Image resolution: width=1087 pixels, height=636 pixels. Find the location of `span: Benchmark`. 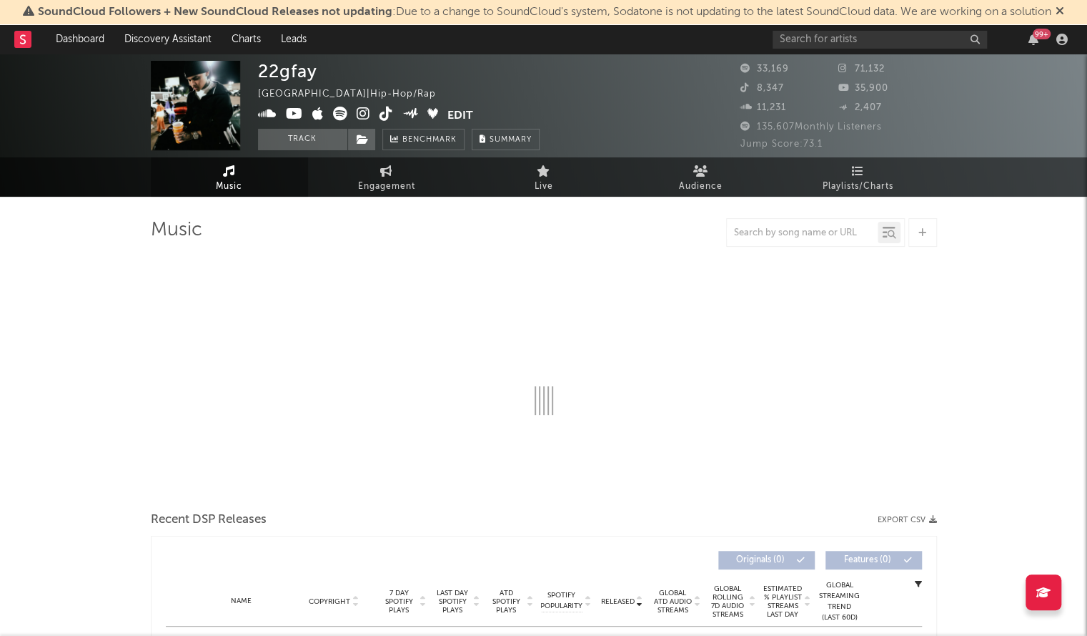

span: Benchmark is located at coordinates (430, 140).